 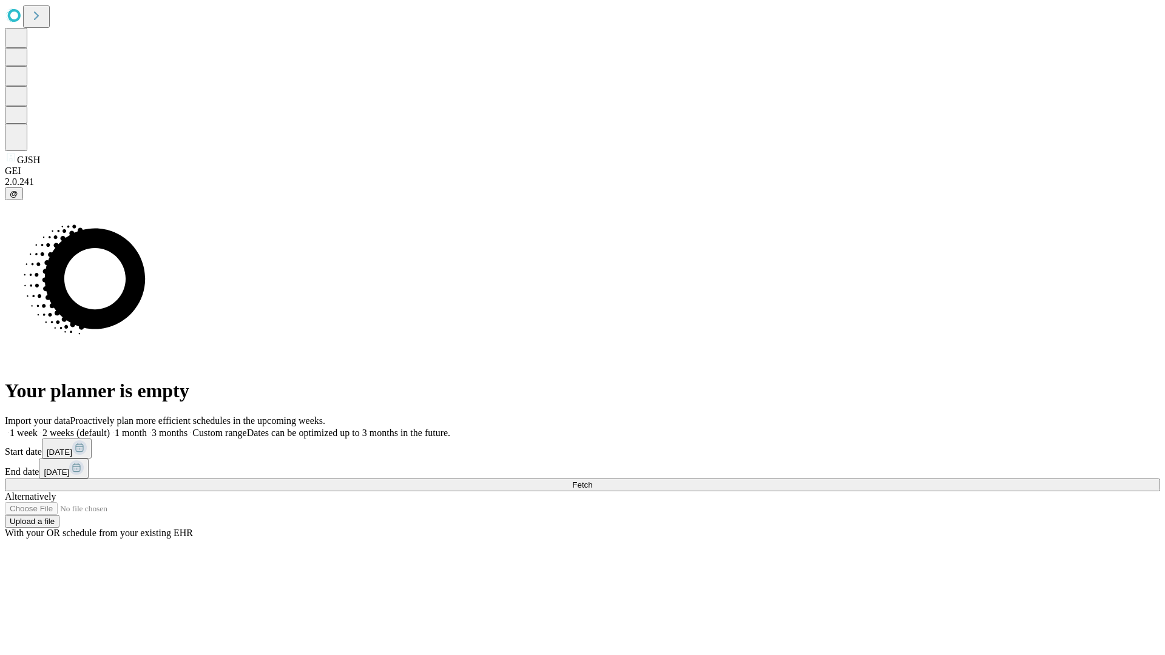 I want to click on div: Start date, so click(x=583, y=448).